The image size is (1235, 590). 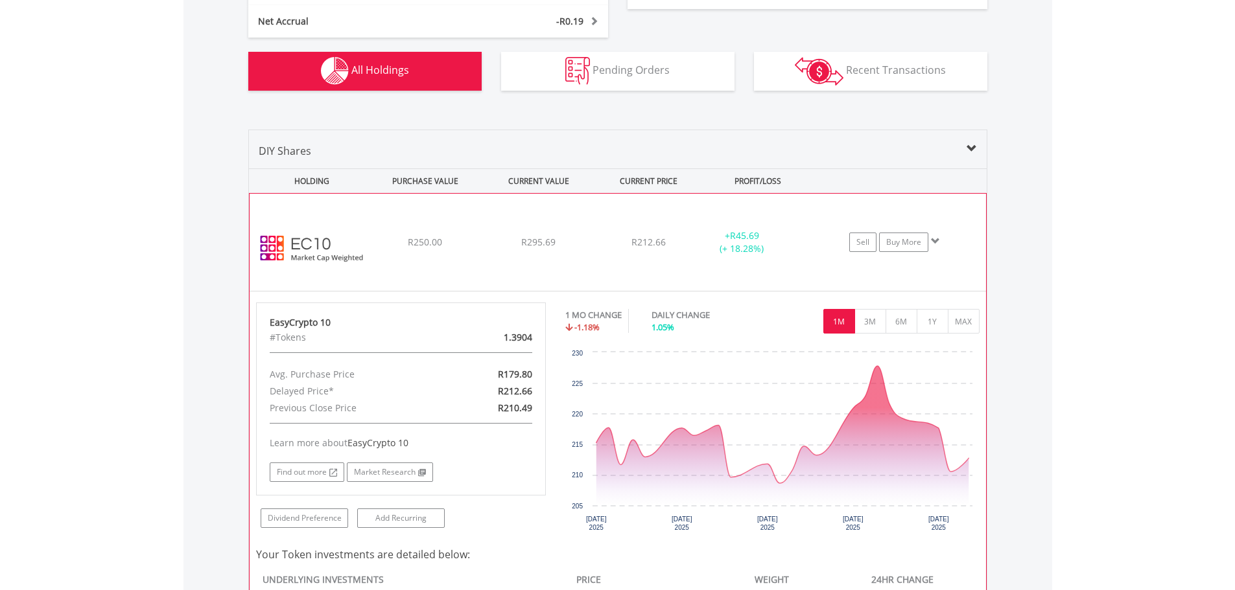 What do you see at coordinates (896, 70) in the screenshot?
I see `span: Recent Transactions` at bounding box center [896, 70].